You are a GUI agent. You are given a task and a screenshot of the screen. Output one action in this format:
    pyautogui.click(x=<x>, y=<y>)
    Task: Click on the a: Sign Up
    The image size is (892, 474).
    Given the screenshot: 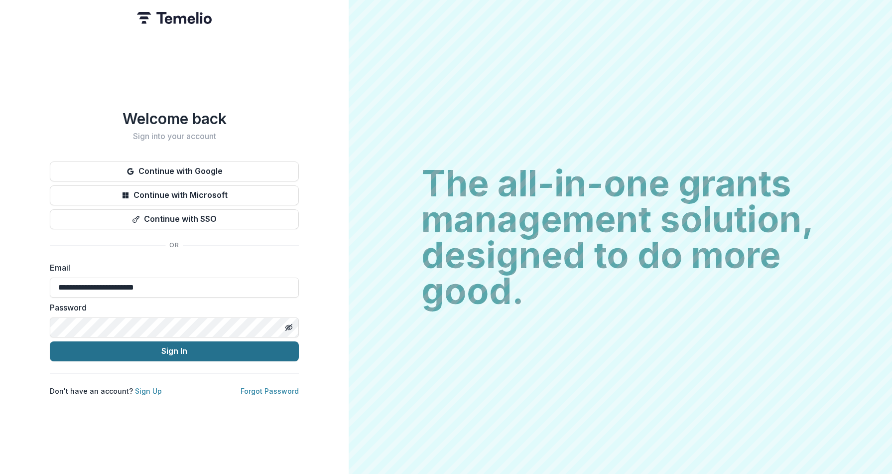 What is the action you would take?
    pyautogui.click(x=148, y=391)
    